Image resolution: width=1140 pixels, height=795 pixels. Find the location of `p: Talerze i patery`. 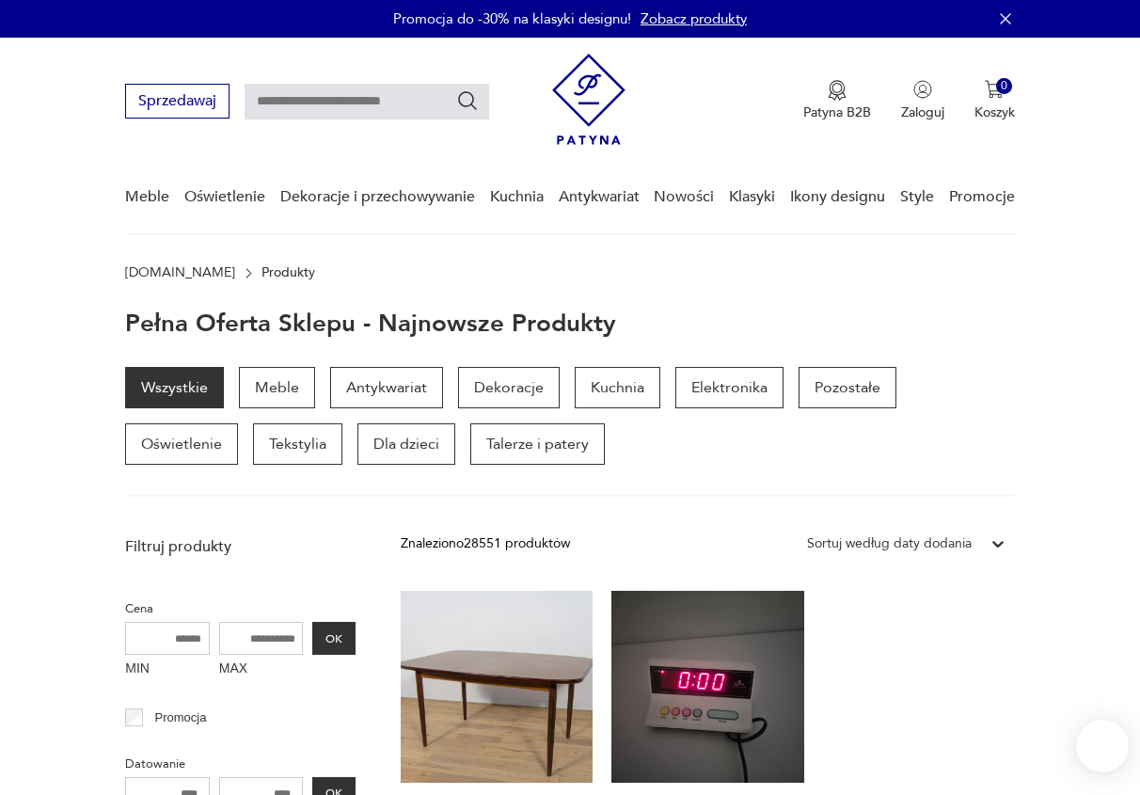

p: Talerze i patery is located at coordinates (537, 444).